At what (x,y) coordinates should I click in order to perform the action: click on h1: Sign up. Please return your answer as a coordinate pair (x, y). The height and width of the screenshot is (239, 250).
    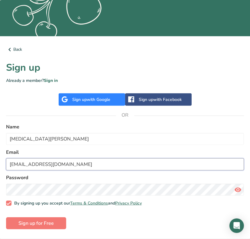
    Looking at the image, I should click on (125, 68).